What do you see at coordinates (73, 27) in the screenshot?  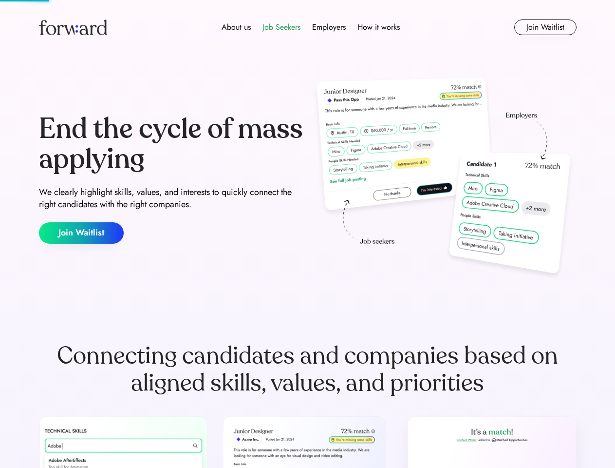 I see `img: Forward logo` at bounding box center [73, 27].